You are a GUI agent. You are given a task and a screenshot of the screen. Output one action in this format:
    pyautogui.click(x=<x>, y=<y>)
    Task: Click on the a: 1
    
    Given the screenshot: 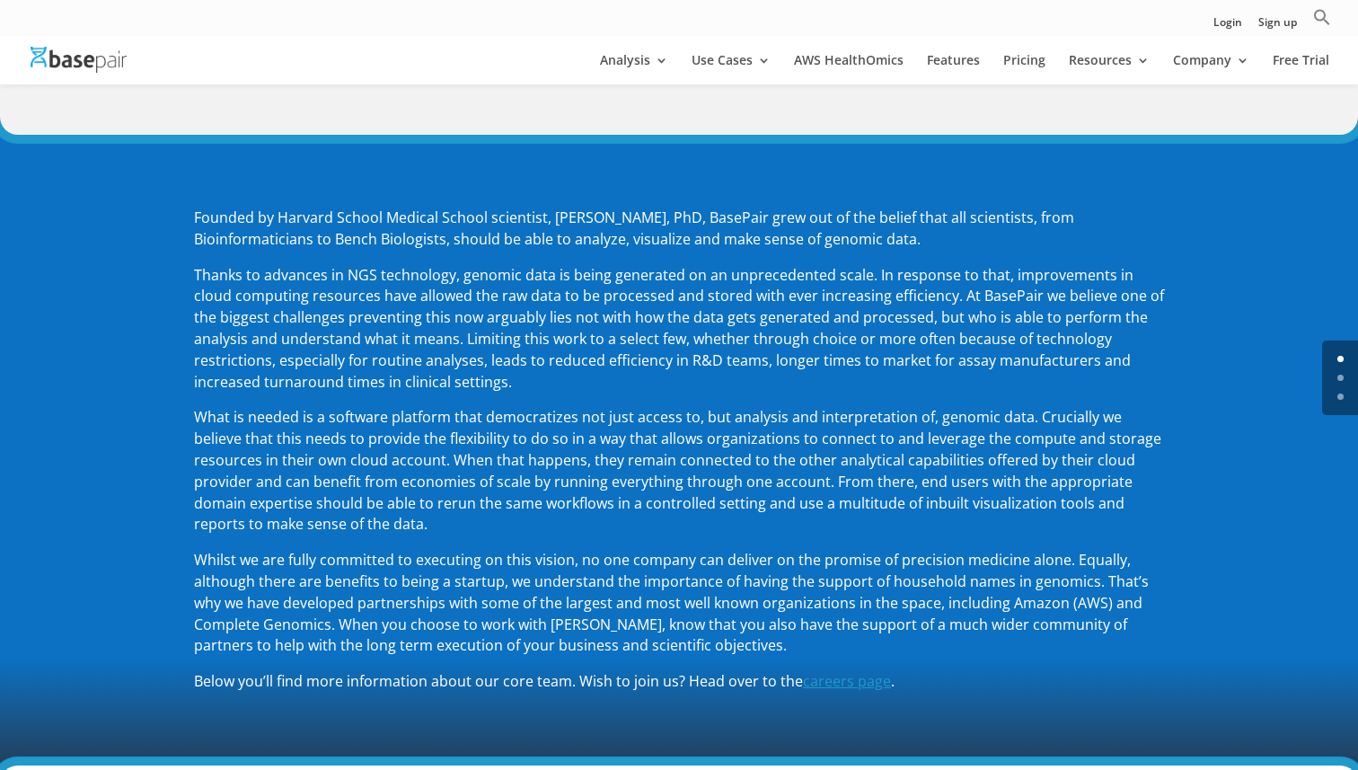 What is the action you would take?
    pyautogui.click(x=1340, y=377)
    